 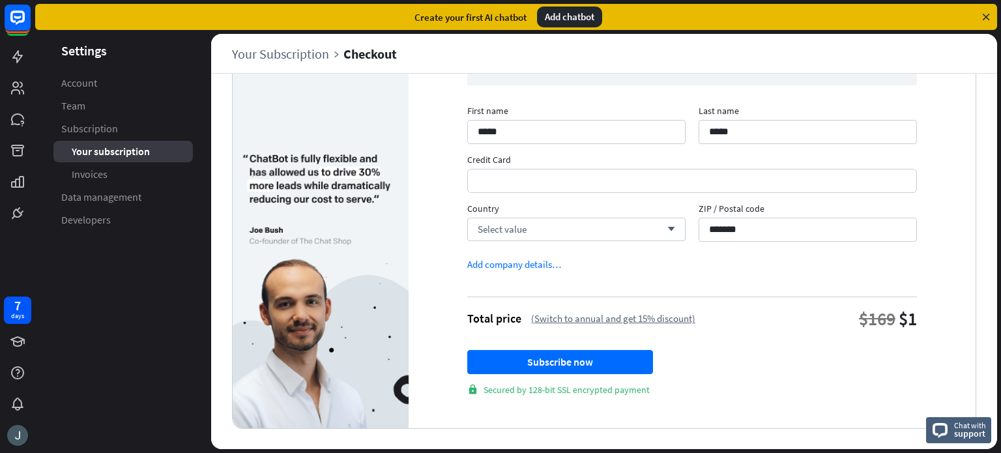 I want to click on input: Last name, so click(x=808, y=132).